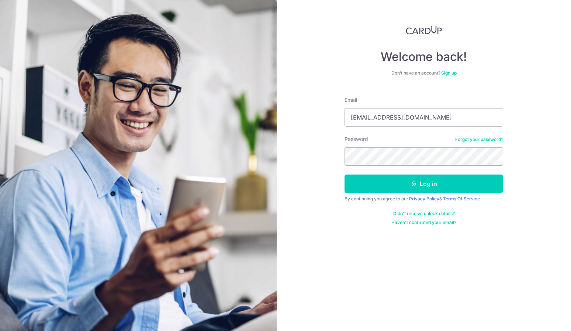  Describe the element at coordinates (449, 73) in the screenshot. I see `a: Sign up` at that location.